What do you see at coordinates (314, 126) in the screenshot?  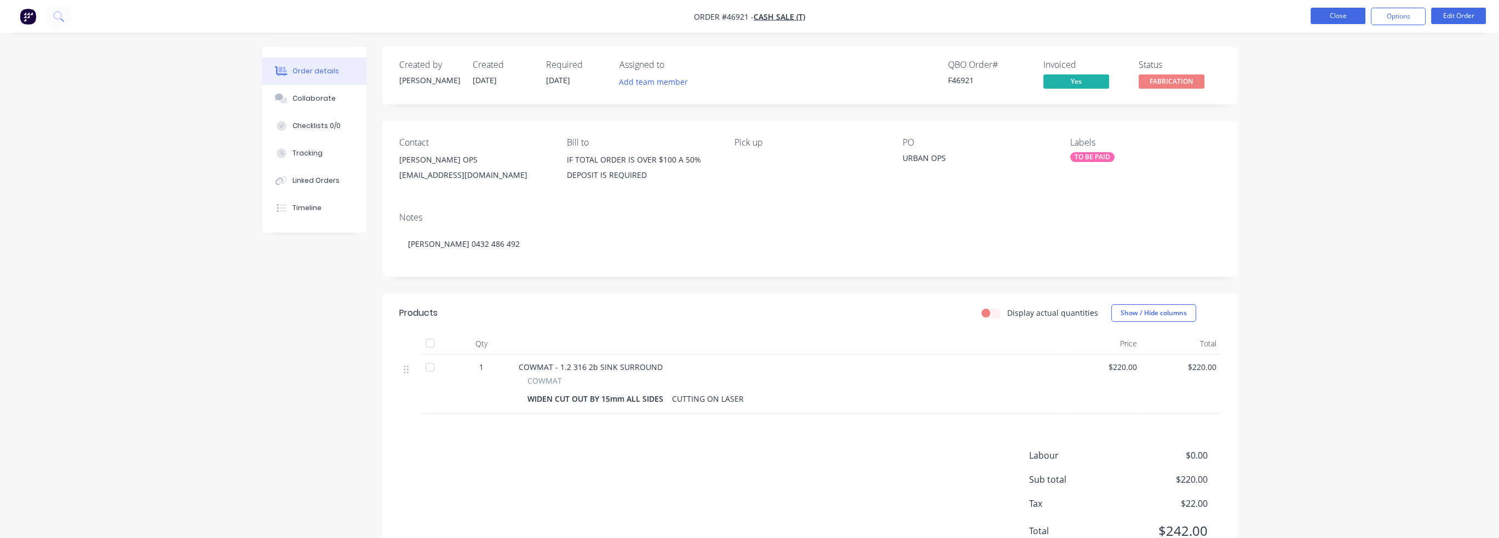 I see `button: Checklists 0/0` at bounding box center [314, 126].